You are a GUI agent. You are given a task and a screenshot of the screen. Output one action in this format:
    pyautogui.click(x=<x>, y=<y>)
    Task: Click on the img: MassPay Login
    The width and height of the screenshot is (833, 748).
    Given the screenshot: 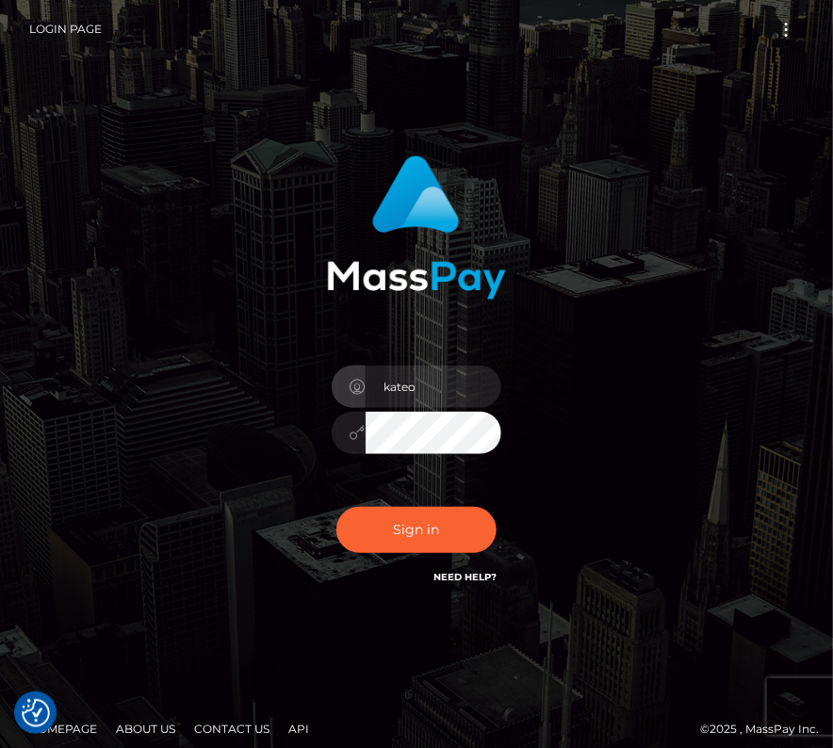 What is the action you would take?
    pyautogui.click(x=416, y=227)
    